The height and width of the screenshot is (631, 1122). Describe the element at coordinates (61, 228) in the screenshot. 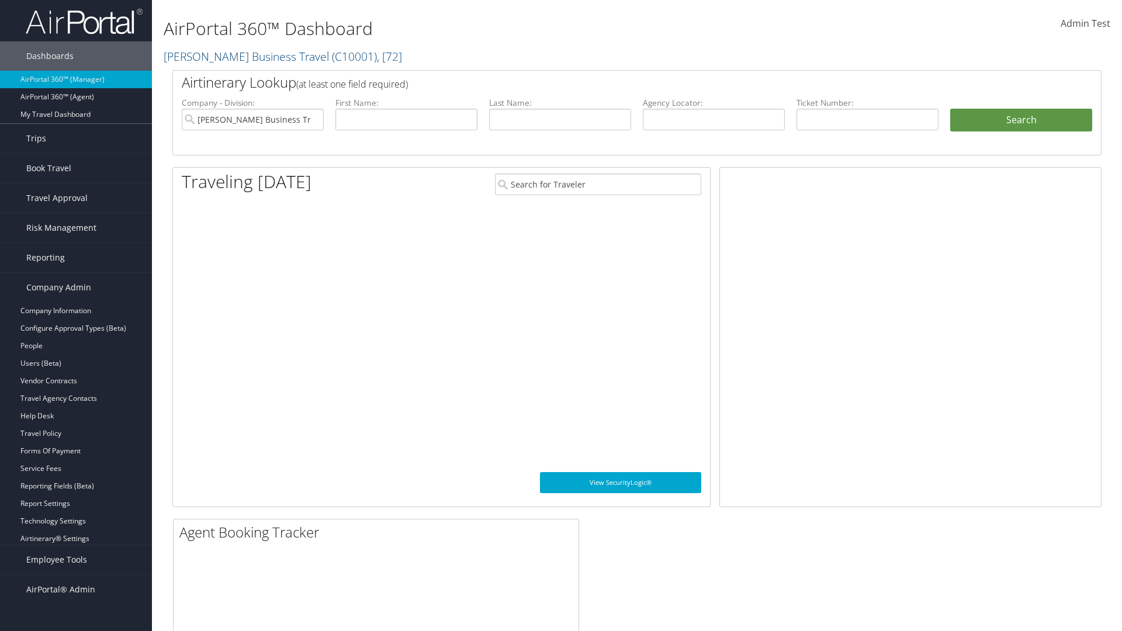

I see `span: Risk Management` at that location.